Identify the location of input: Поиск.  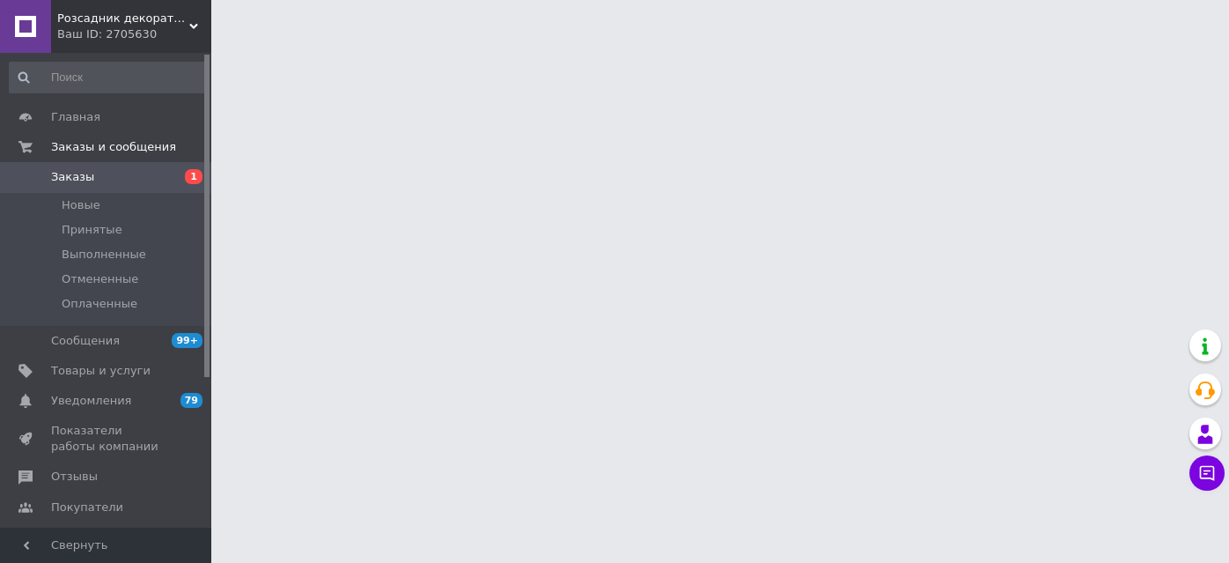
(108, 77).